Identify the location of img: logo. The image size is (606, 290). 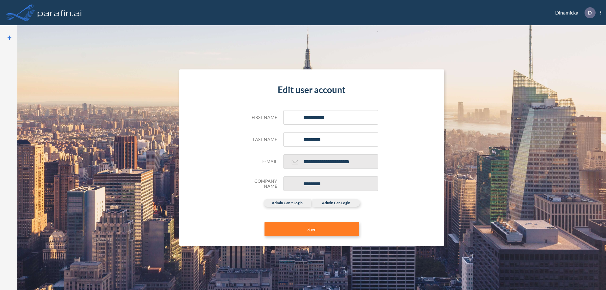
(60, 13).